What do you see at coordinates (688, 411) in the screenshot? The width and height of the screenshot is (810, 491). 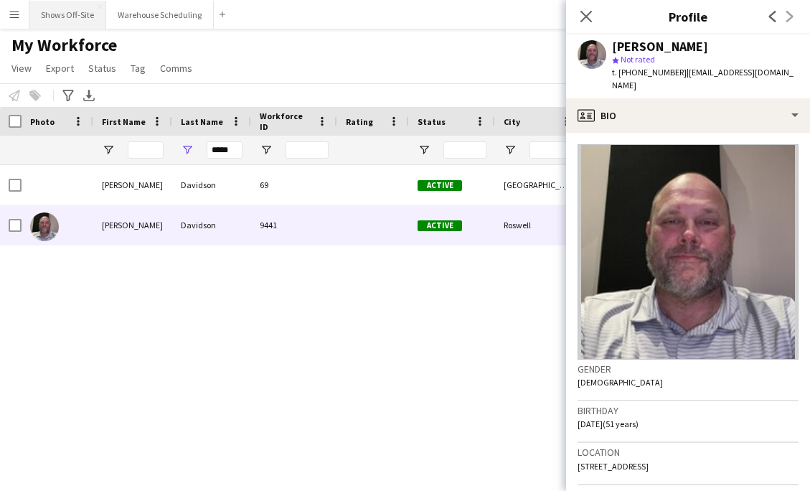 I see `h3: Birthday` at bounding box center [688, 411].